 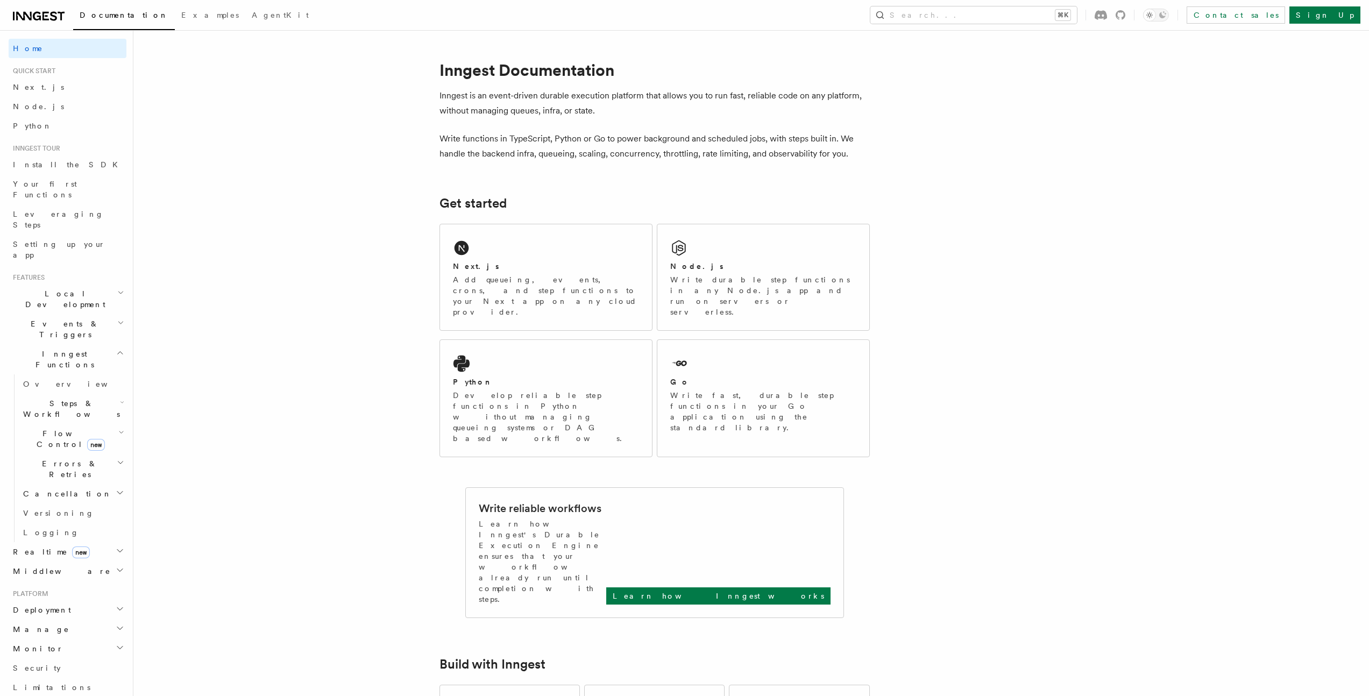 I want to click on kbd: ⌘K, so click(x=1063, y=15).